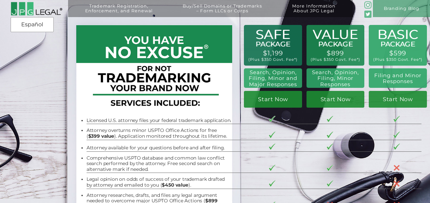 Image resolution: width=430 pixels, height=203 pixels. What do you see at coordinates (159, 182) in the screenshot?
I see `li: Legal opinion on odds of success of your trademark drafted by attorney and emailed to you ( ).` at bounding box center [159, 182].